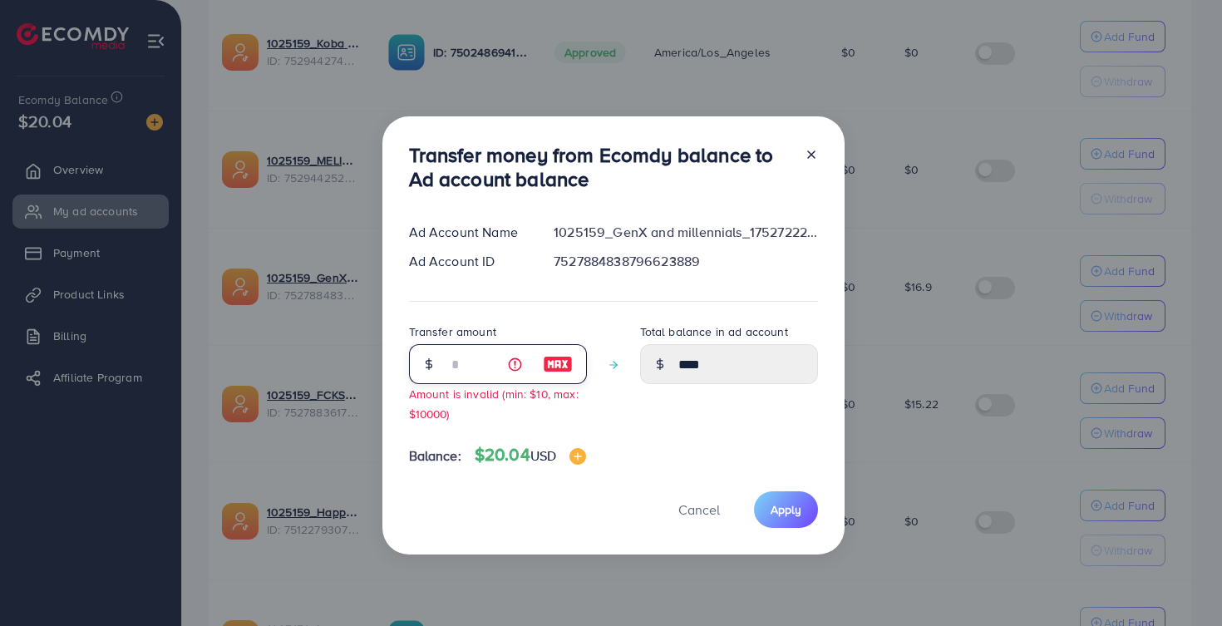 The width and height of the screenshot is (1222, 626). I want to click on button: Cancel, so click(699, 509).